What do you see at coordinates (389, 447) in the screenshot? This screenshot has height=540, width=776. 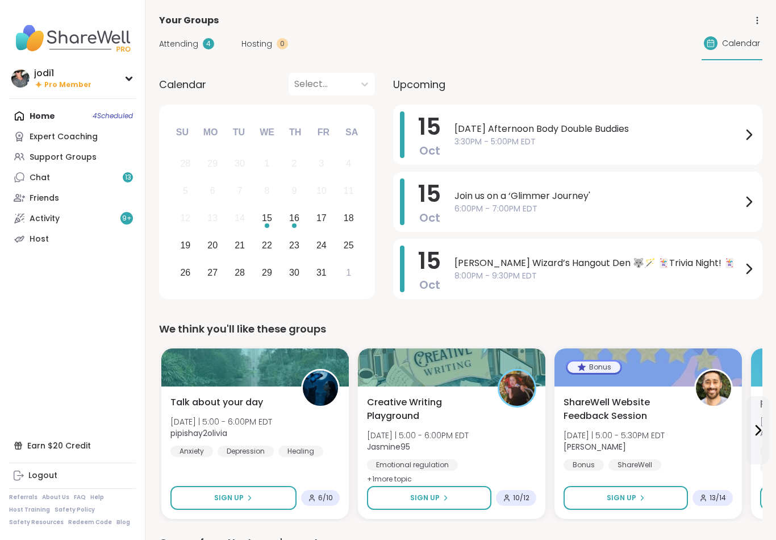 I see `b: Jasmine95` at bounding box center [389, 447].